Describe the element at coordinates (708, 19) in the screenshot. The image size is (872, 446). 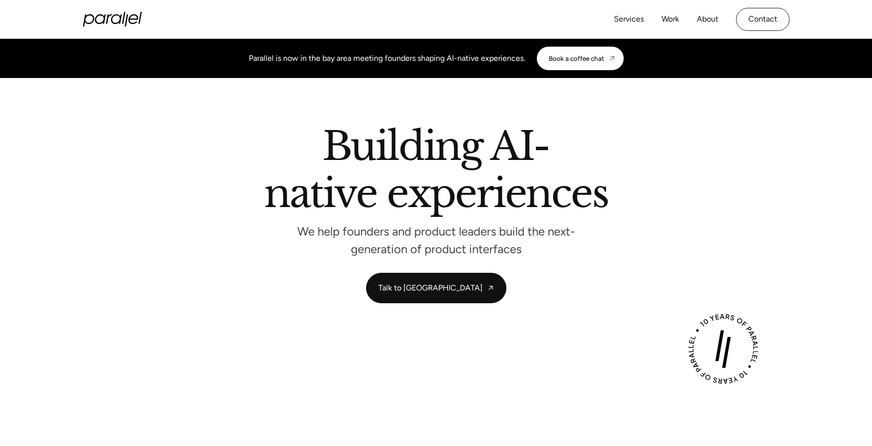
I see `a: About` at that location.